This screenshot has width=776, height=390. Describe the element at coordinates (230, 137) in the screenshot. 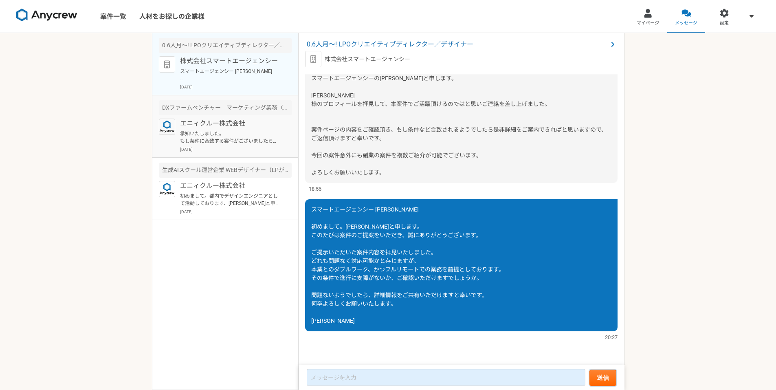

I see `p: 承知いたしました。 もし条件に合致する案件がございましたら、また お声がけいただければと思いますので、引き続き よろしくお願いいたします。` at that location.